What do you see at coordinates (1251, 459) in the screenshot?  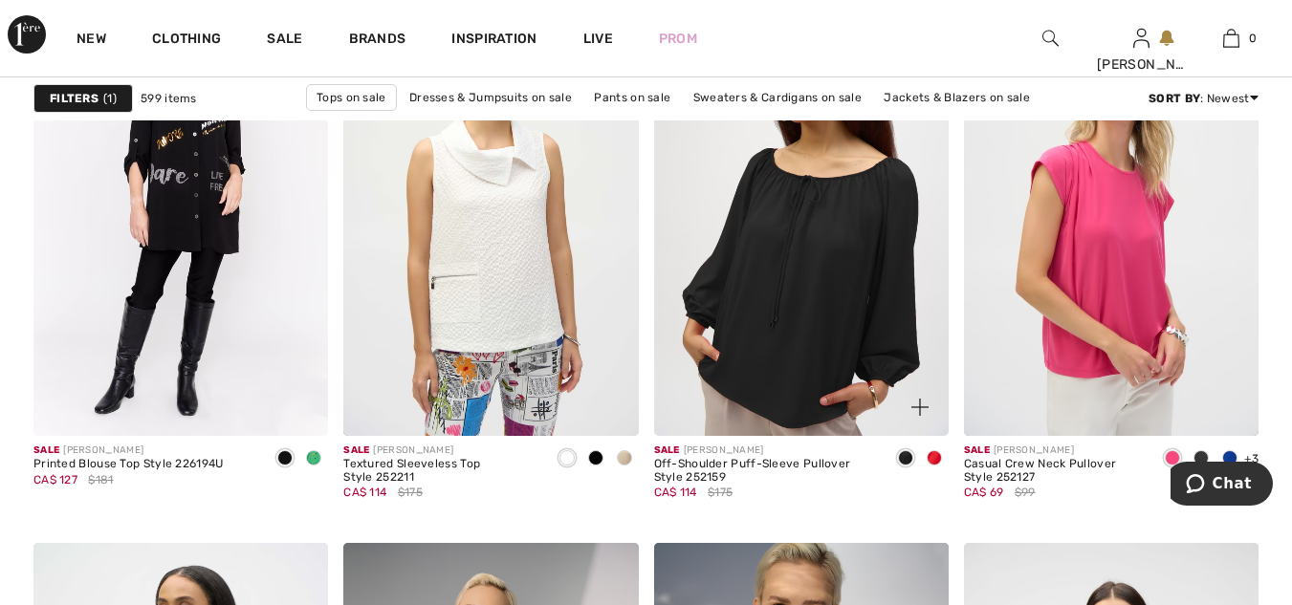 I see `span: +3` at bounding box center [1251, 459].